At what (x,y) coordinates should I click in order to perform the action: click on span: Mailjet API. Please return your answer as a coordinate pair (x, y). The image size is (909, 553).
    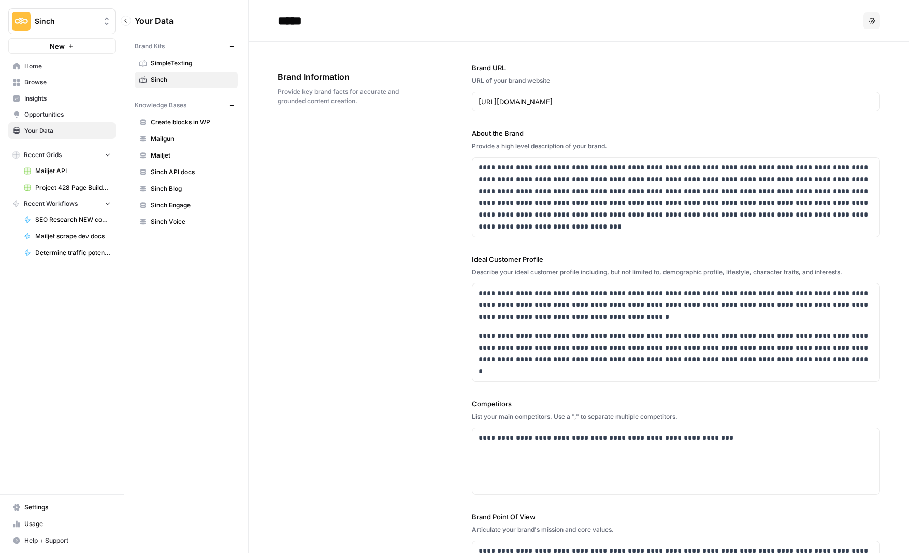
    Looking at the image, I should click on (73, 171).